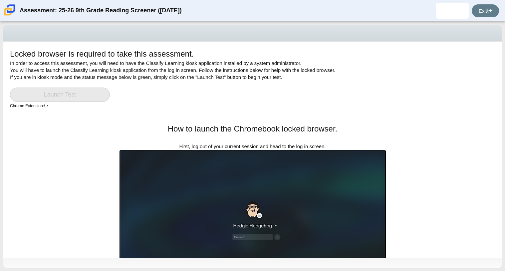 The image size is (505, 271). What do you see at coordinates (253, 129) in the screenshot?
I see `h1: How to launch the Chromebook locked browser.` at bounding box center [253, 129].